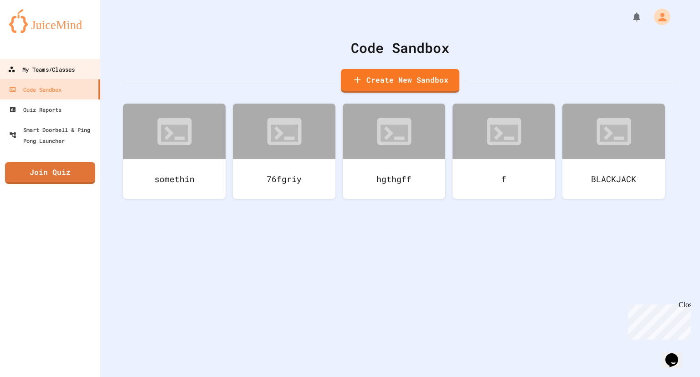 Image resolution: width=700 pixels, height=377 pixels. What do you see at coordinates (394, 151) in the screenshot?
I see `a: hgthgff` at bounding box center [394, 151].